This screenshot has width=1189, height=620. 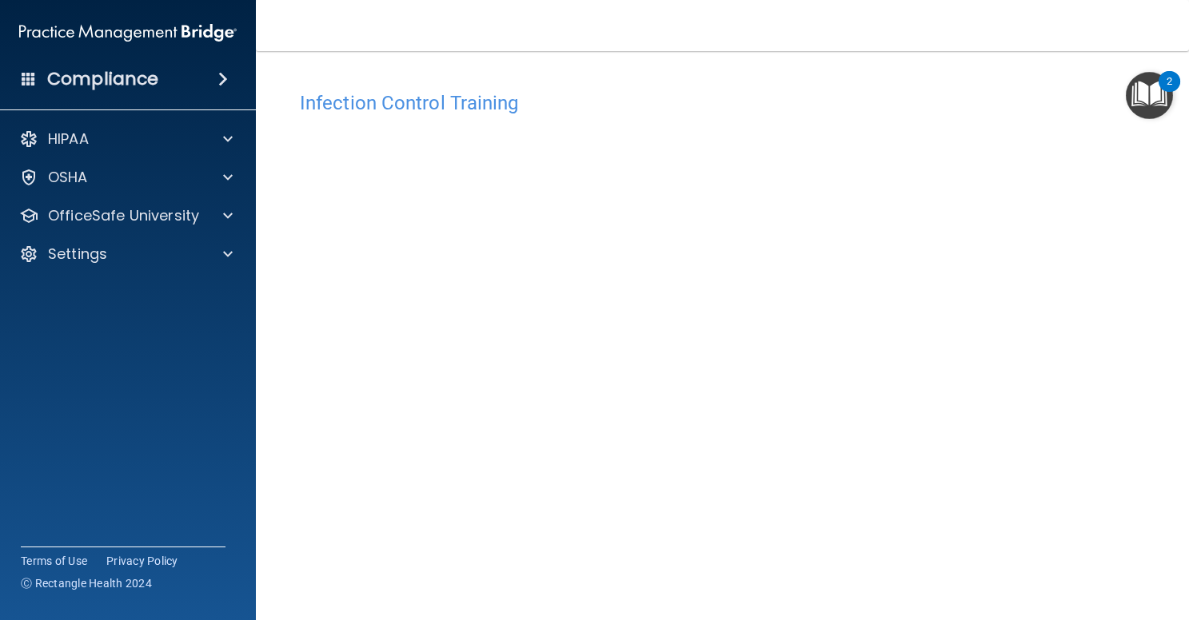 I want to click on a: HIPAA, so click(x=126, y=139).